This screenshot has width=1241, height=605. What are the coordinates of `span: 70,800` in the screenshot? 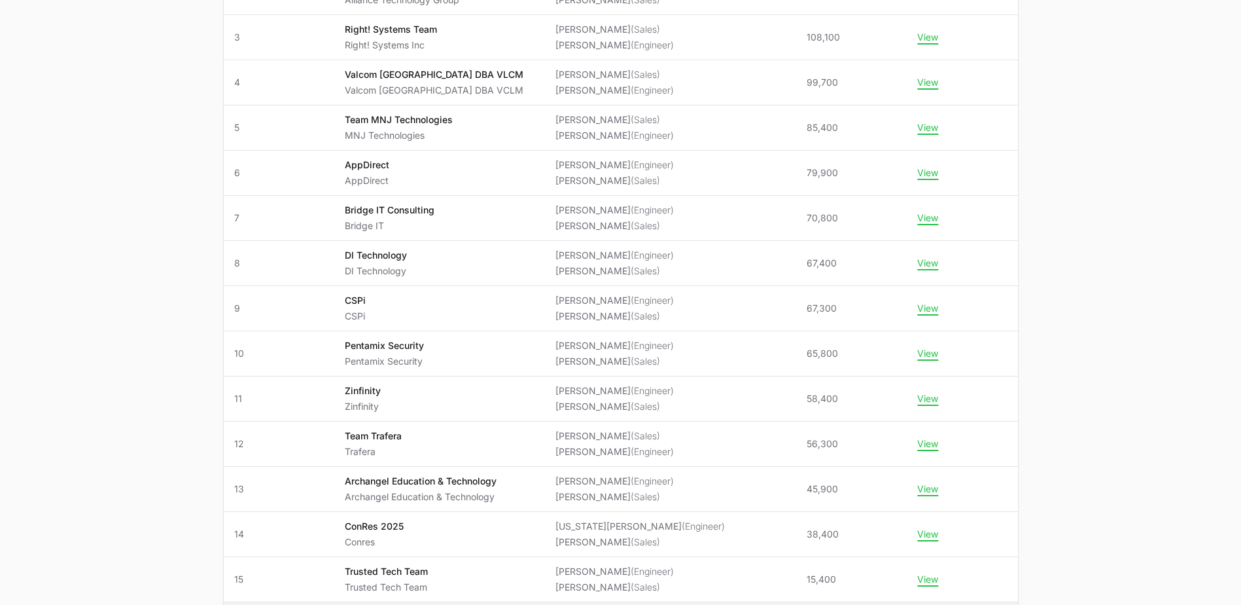 It's located at (822, 218).